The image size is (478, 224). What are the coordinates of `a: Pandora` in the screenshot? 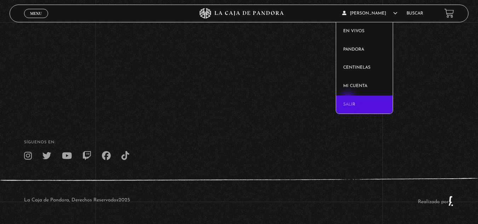 It's located at (364, 50).